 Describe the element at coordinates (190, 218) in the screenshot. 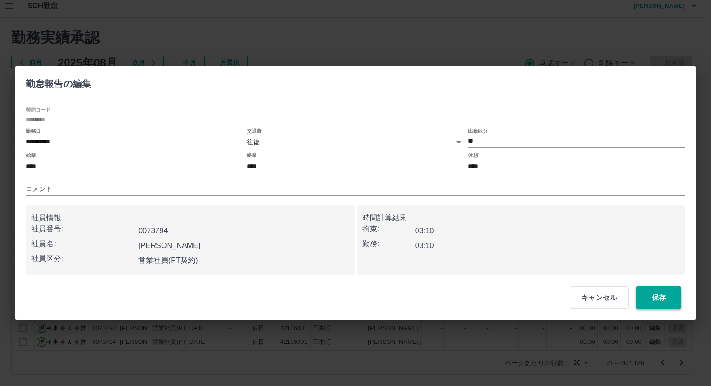

I see `p: 社員情報` at that location.